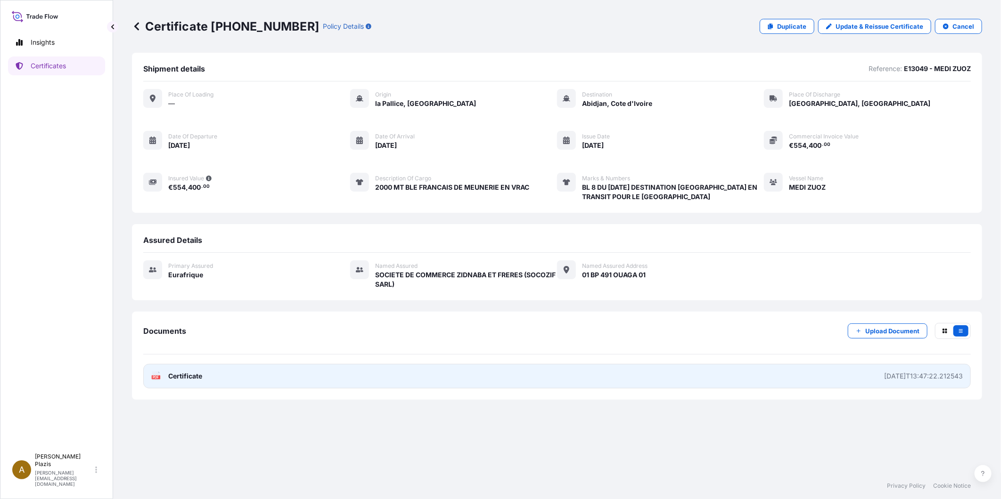  What do you see at coordinates (614, 275) in the screenshot?
I see `span: 01 BP 491 OUAGA 01` at bounding box center [614, 275].